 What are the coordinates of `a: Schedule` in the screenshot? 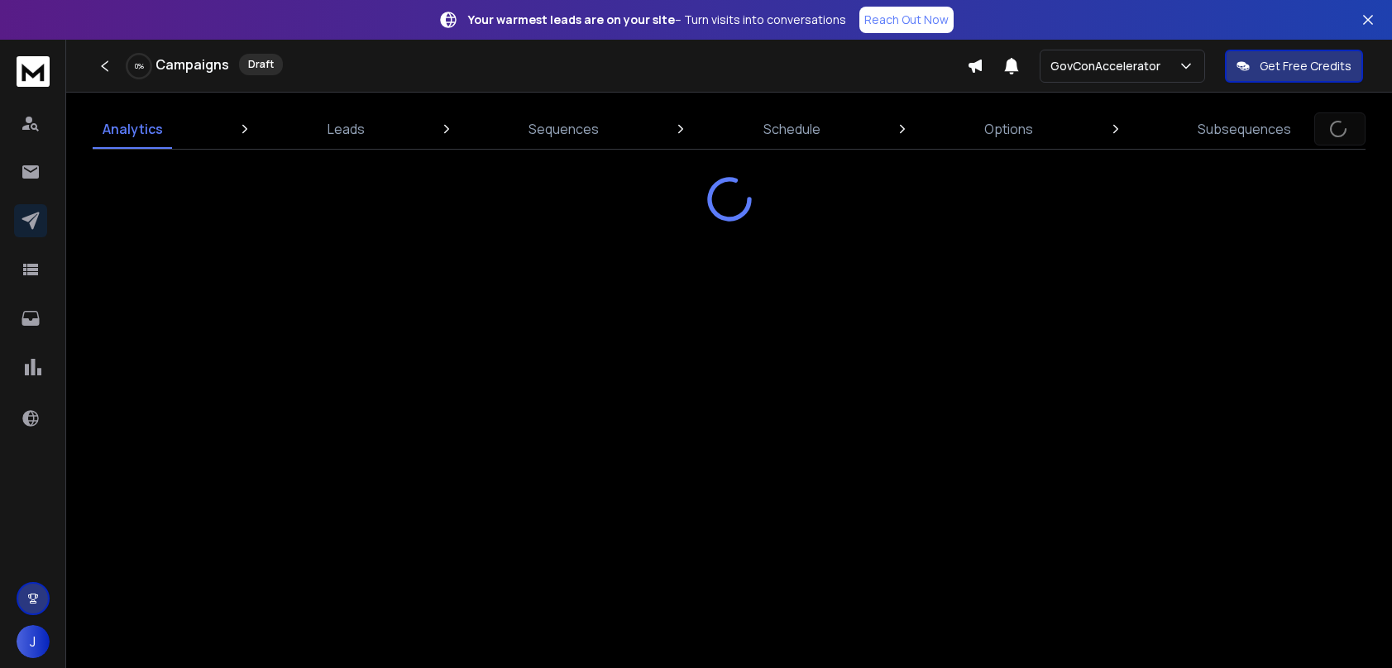 It's located at (792, 129).